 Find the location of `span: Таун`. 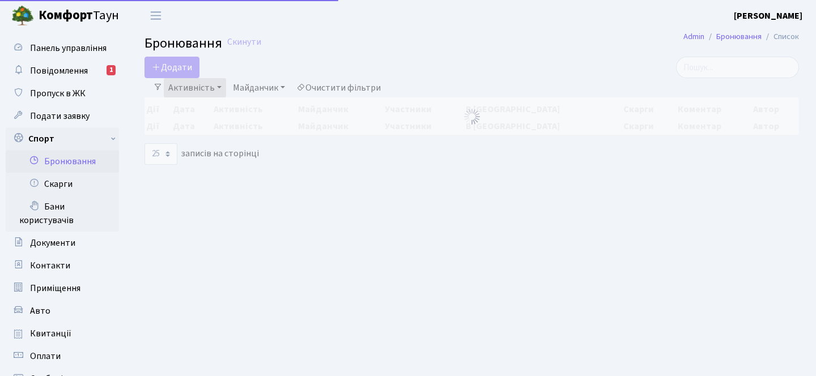

span: Таун is located at coordinates (79, 16).